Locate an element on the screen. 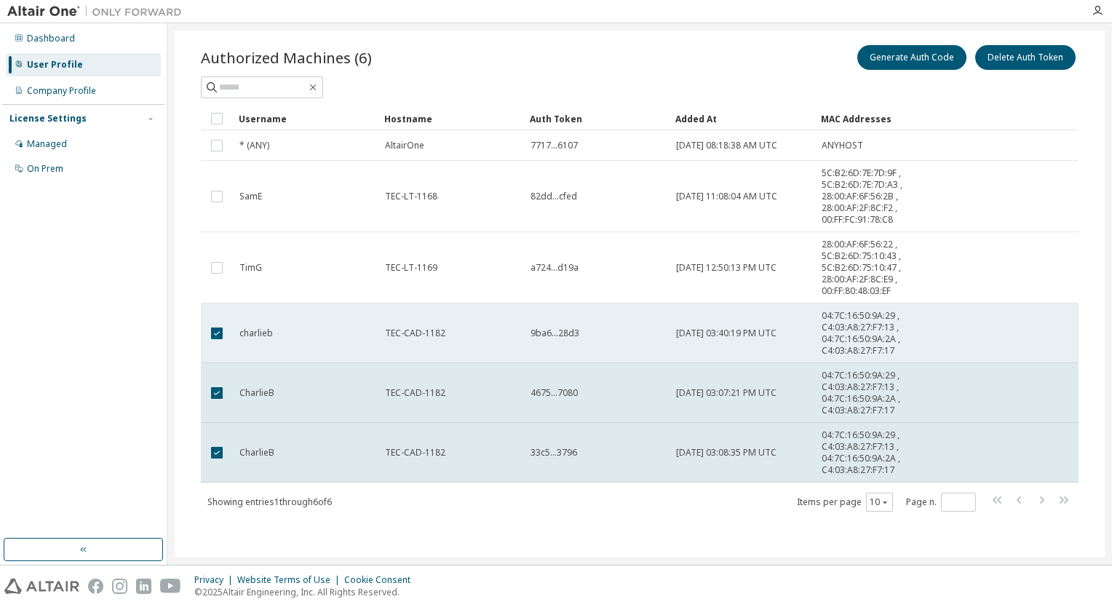  img: instagram.svg is located at coordinates (119, 586).